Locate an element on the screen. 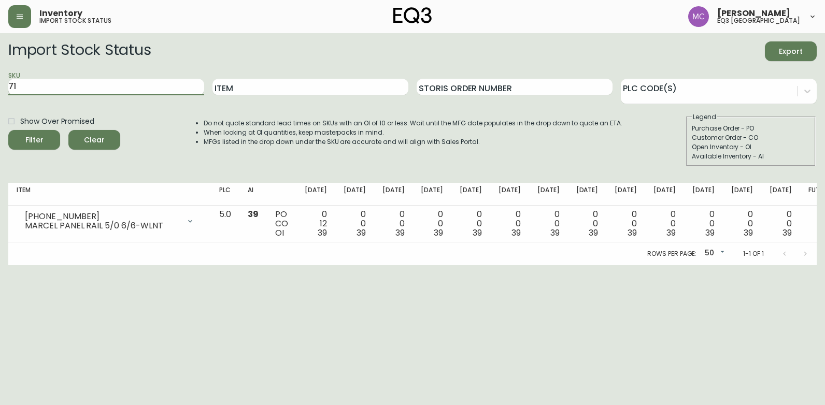 This screenshot has height=405, width=825. button: Export is located at coordinates (791, 51).